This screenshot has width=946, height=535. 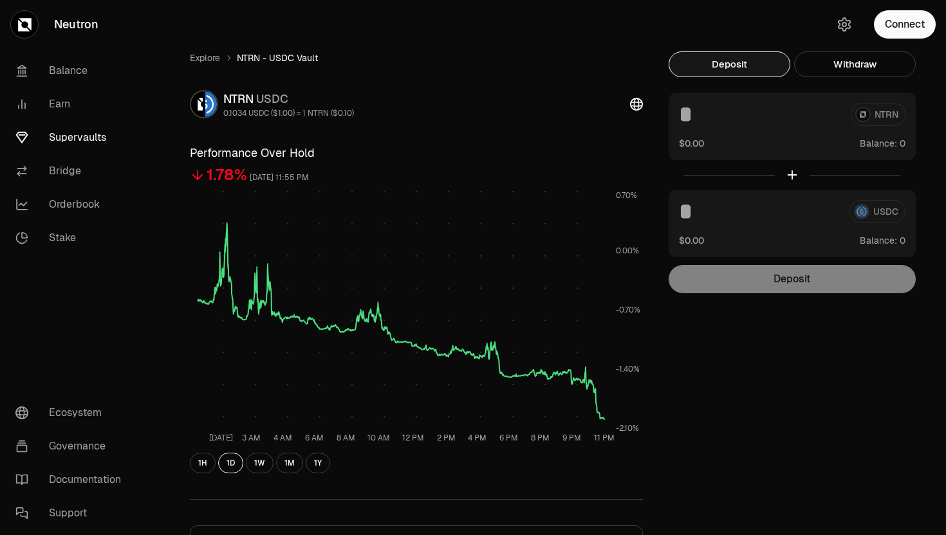 What do you see at coordinates (288, 99) in the screenshot?
I see `div: NTRN` at bounding box center [288, 99].